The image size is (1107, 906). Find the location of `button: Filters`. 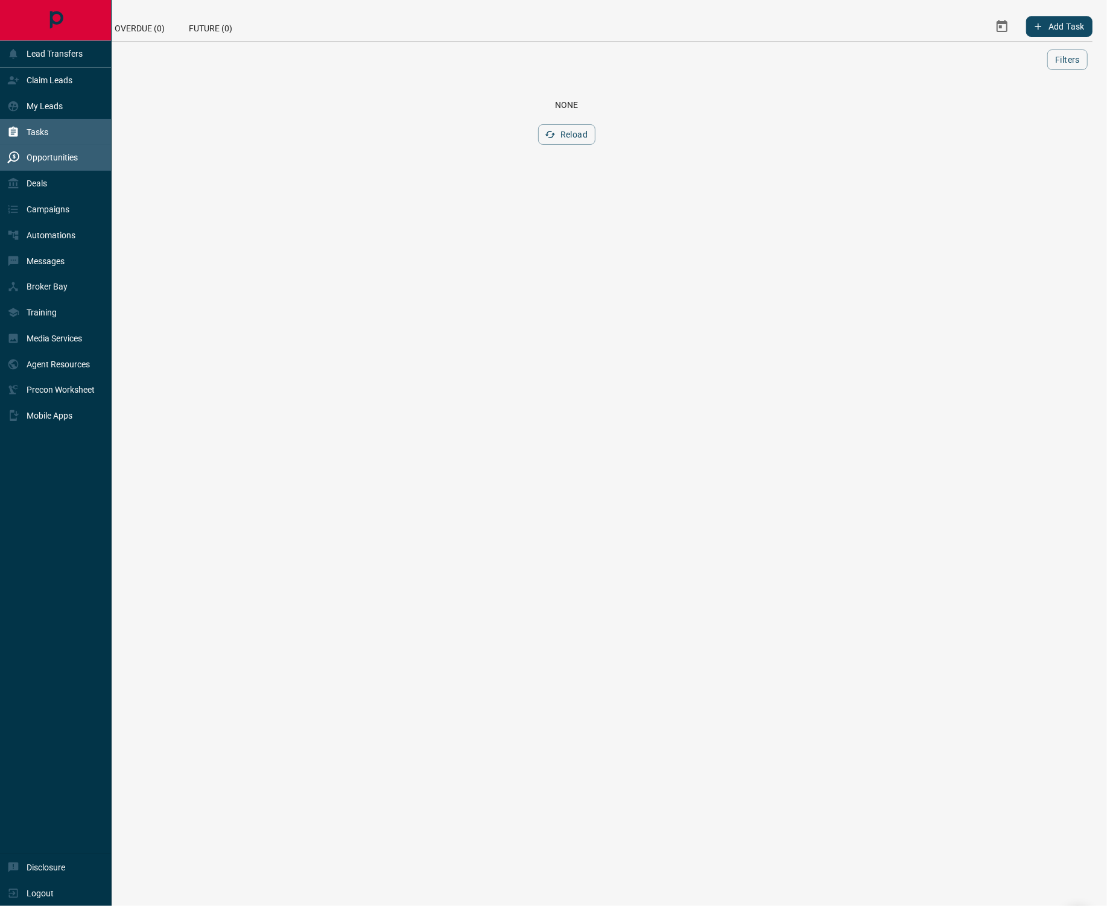

button: Filters is located at coordinates (1067, 60).